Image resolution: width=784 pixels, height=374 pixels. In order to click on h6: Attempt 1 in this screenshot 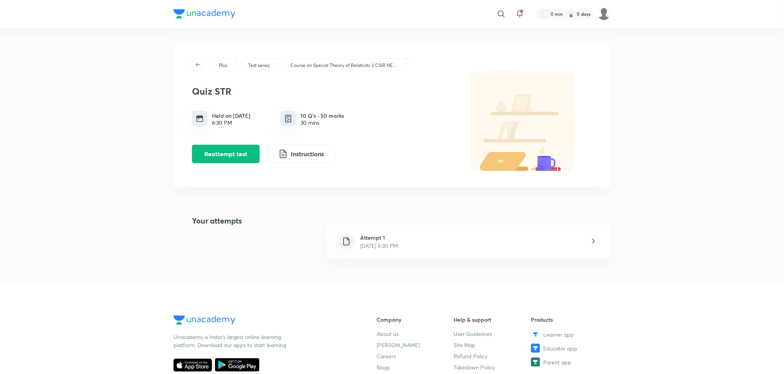, I will do `click(379, 237)`.